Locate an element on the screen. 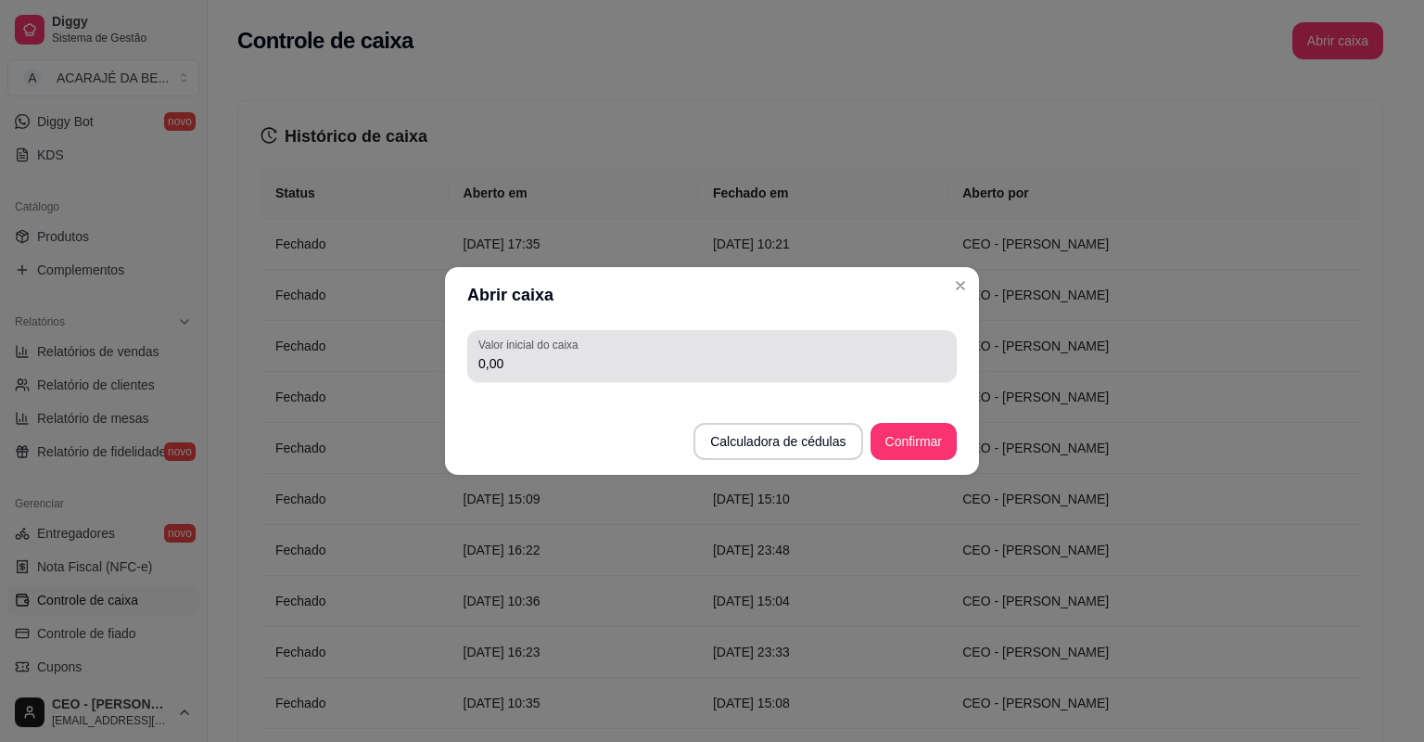  input: Valor inicial do caixa is located at coordinates (712, 363).